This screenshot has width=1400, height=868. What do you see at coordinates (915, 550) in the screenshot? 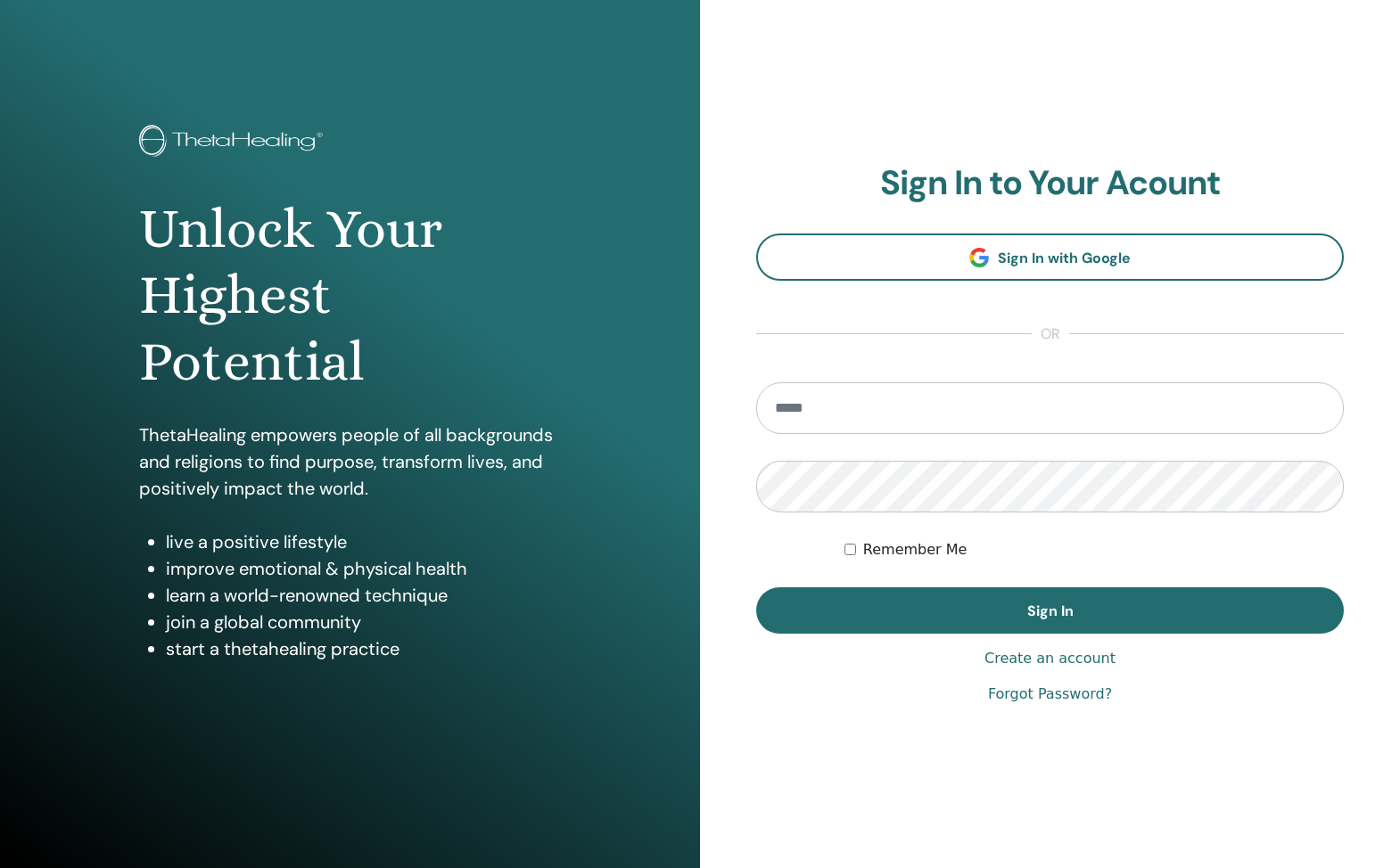
I see `label: Remember Me` at bounding box center [915, 550].